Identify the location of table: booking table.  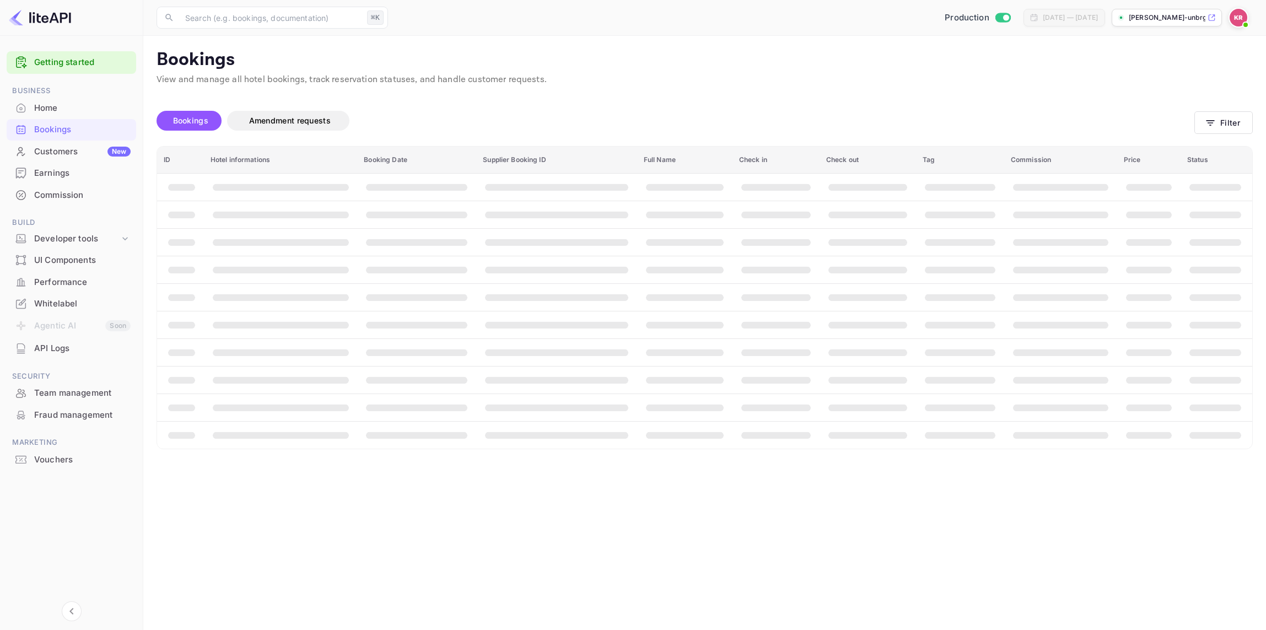
(704, 298).